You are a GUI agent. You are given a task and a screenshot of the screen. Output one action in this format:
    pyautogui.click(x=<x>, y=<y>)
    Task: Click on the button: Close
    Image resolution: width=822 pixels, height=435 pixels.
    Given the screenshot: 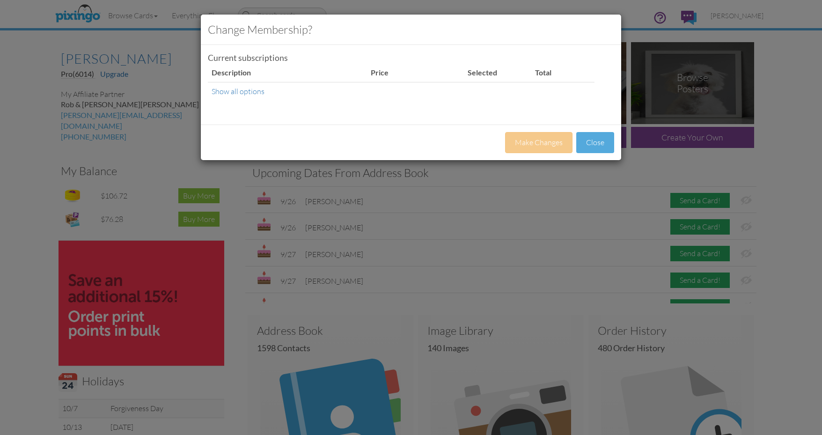 What is the action you would take?
    pyautogui.click(x=595, y=142)
    